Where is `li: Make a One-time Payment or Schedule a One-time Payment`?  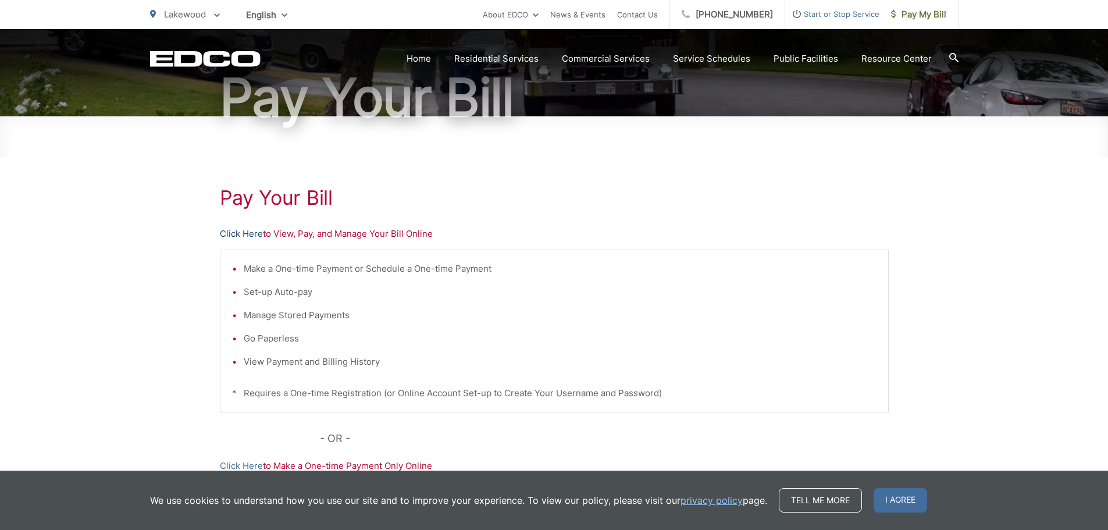 li: Make a One-time Payment or Schedule a One-time Payment is located at coordinates (560, 269).